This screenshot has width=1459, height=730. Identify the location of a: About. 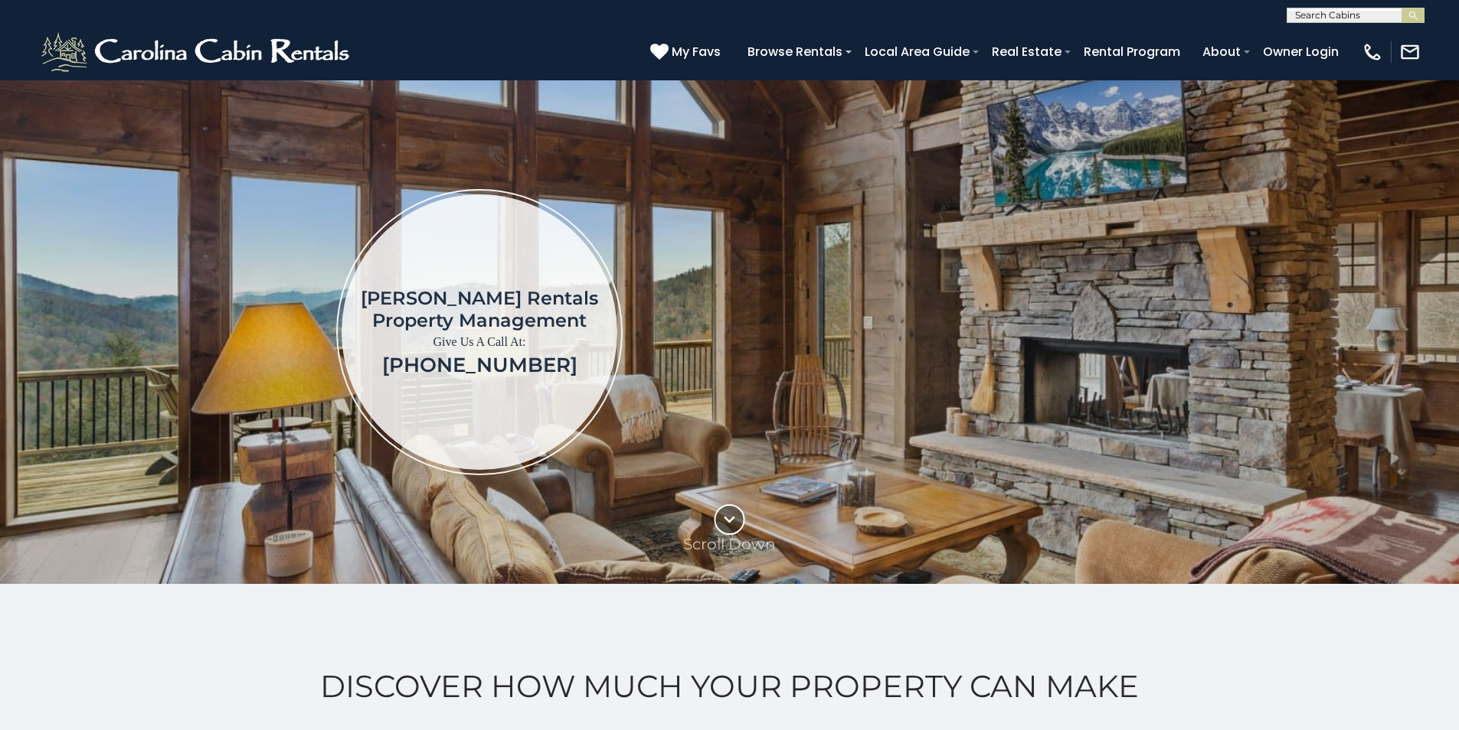
(1221, 51).